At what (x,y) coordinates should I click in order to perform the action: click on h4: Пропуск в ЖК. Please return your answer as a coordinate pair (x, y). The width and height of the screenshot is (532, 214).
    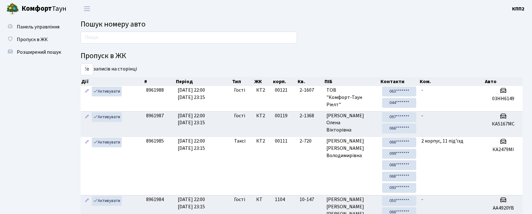
    Looking at the image, I should click on (301, 56).